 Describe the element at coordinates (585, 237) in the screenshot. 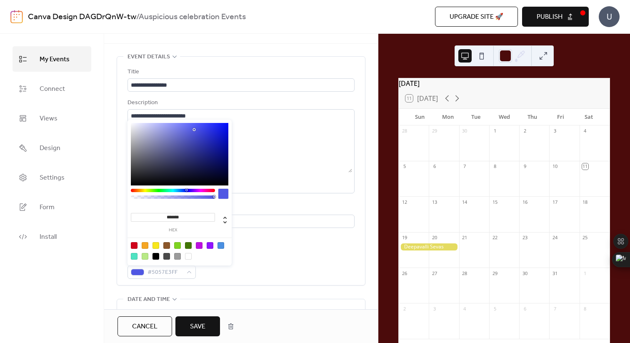

I see `div: 25` at that location.